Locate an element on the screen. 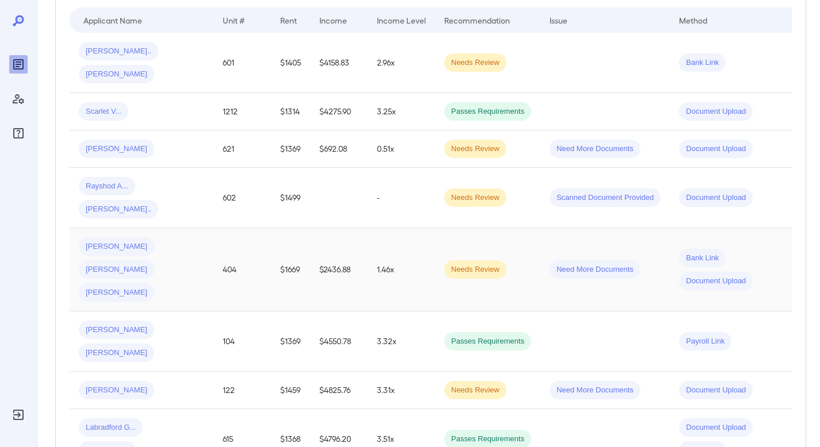  td: $2436.88 is located at coordinates (339, 270).